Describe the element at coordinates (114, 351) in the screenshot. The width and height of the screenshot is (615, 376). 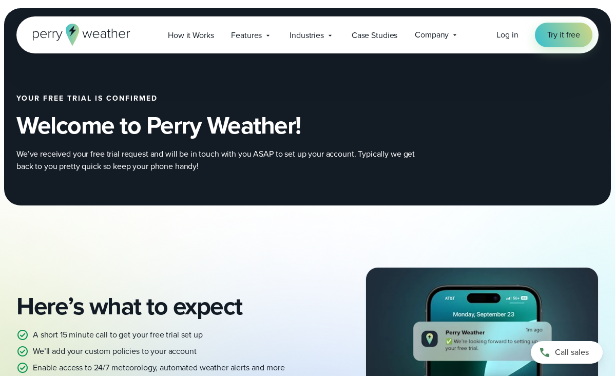
I see `p: We’ll add your custom policies to your account` at that location.